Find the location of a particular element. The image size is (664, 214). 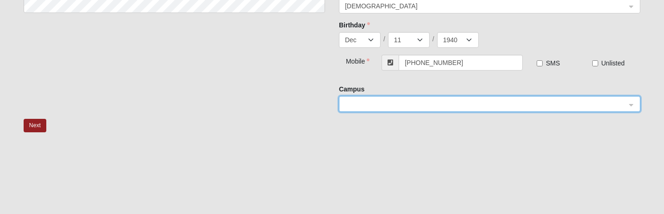

span: Unlisted is located at coordinates (613, 63).